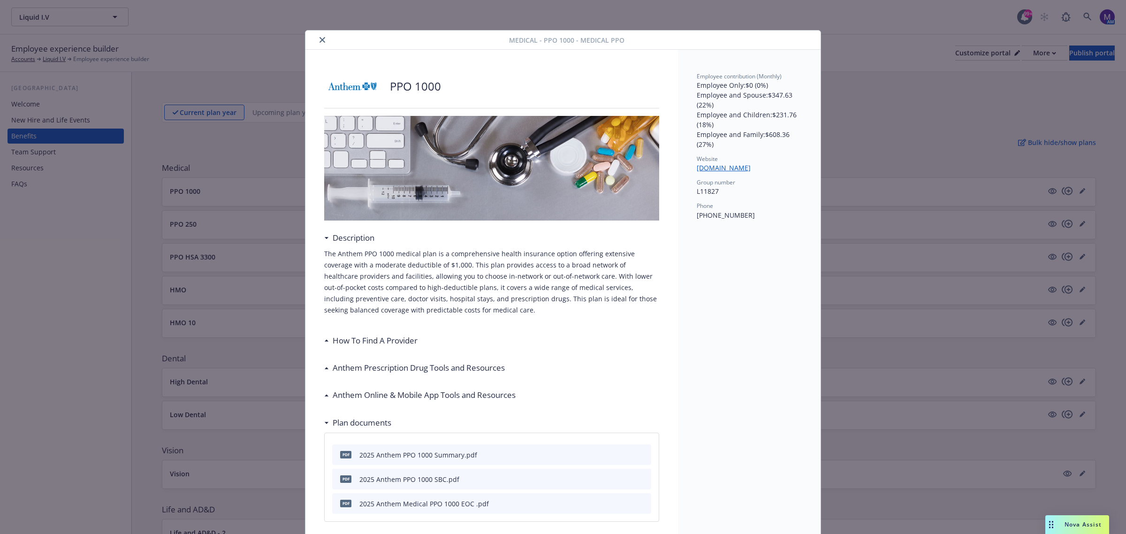 Image resolution: width=1126 pixels, height=534 pixels. Describe the element at coordinates (749, 139) in the screenshot. I see `p: Employee and Family : $608.36 (27%)` at that location.